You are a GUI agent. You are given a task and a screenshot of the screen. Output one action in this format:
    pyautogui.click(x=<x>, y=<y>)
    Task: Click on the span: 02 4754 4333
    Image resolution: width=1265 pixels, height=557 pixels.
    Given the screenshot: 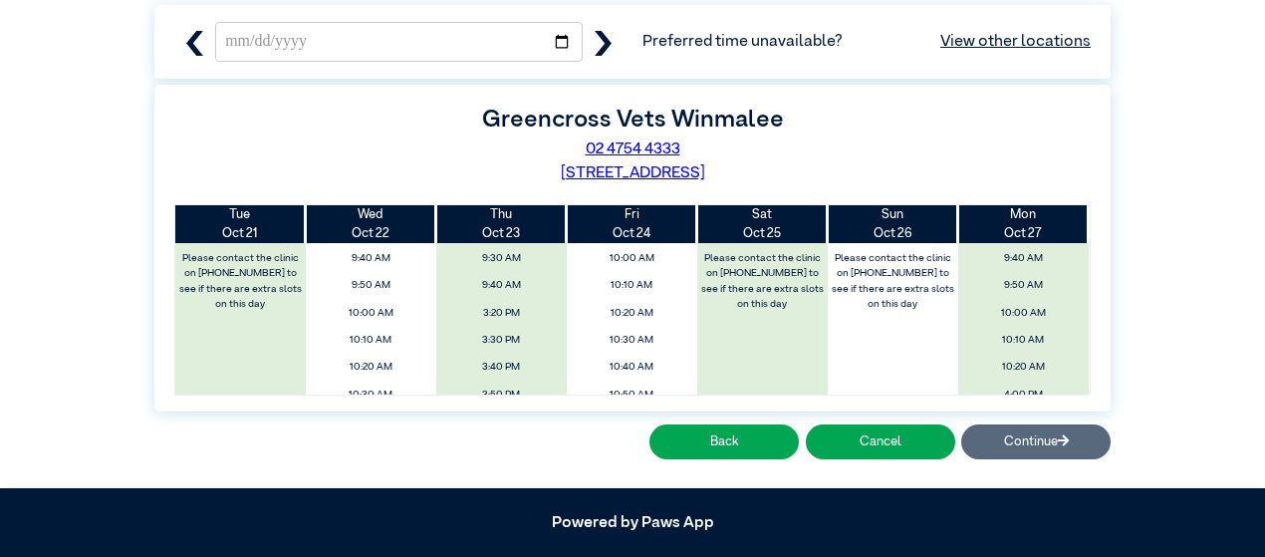 What is the action you would take?
    pyautogui.click(x=632, y=149)
    